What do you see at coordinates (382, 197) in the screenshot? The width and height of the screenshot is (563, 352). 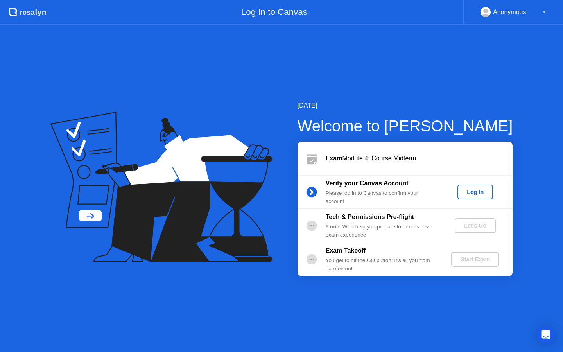 I see `div: Please log in to Canvas to confirm your account` at bounding box center [382, 197].